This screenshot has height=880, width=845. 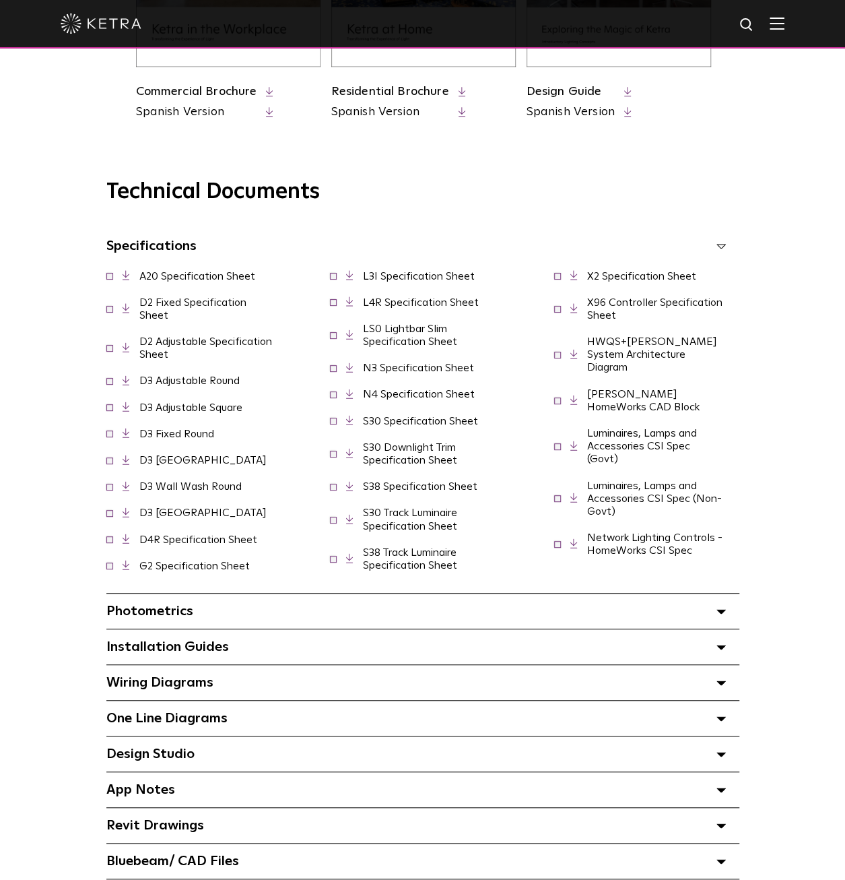 What do you see at coordinates (193, 308) in the screenshot?
I see `a: D2 Fixed Specification Sheet` at bounding box center [193, 308].